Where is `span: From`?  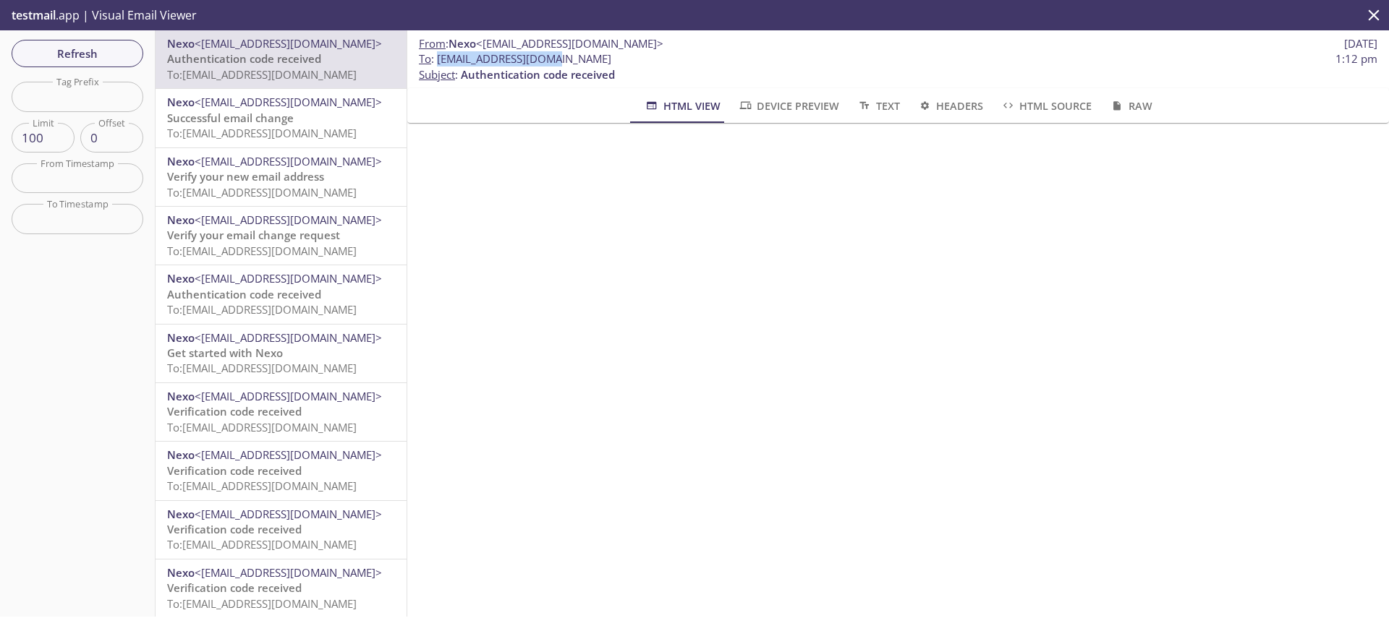
span: From is located at coordinates (432, 43).